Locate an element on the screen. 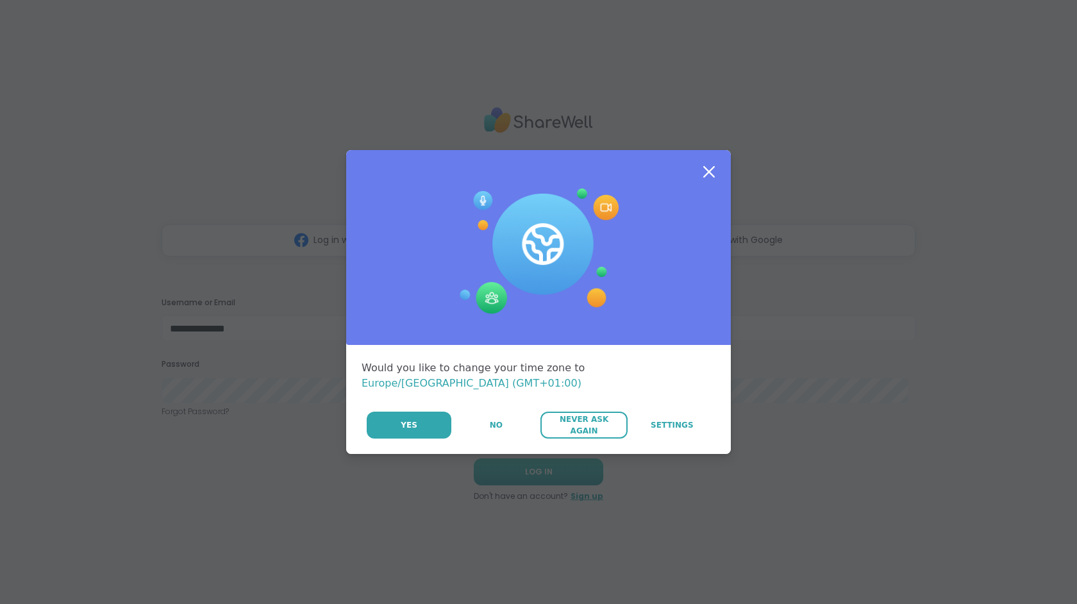 The width and height of the screenshot is (1077, 604). button: Never Ask Again is located at coordinates (583, 425).